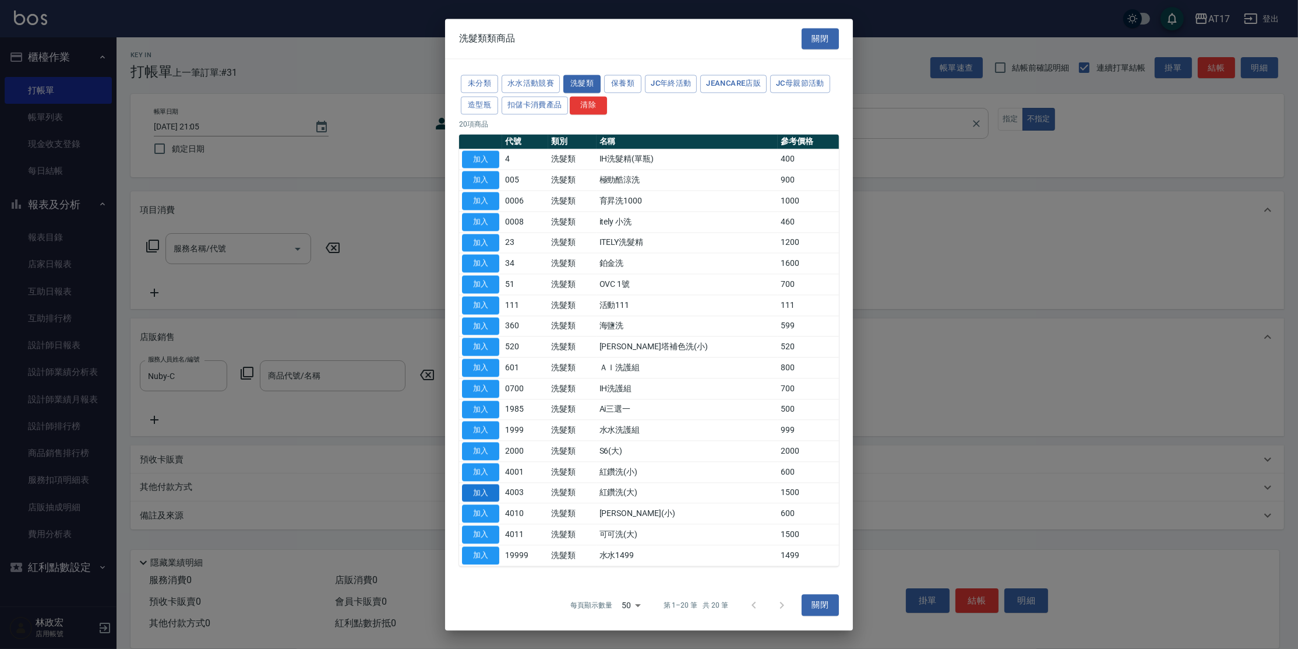 This screenshot has height=649, width=1298. I want to click on td: 4001, so click(525, 472).